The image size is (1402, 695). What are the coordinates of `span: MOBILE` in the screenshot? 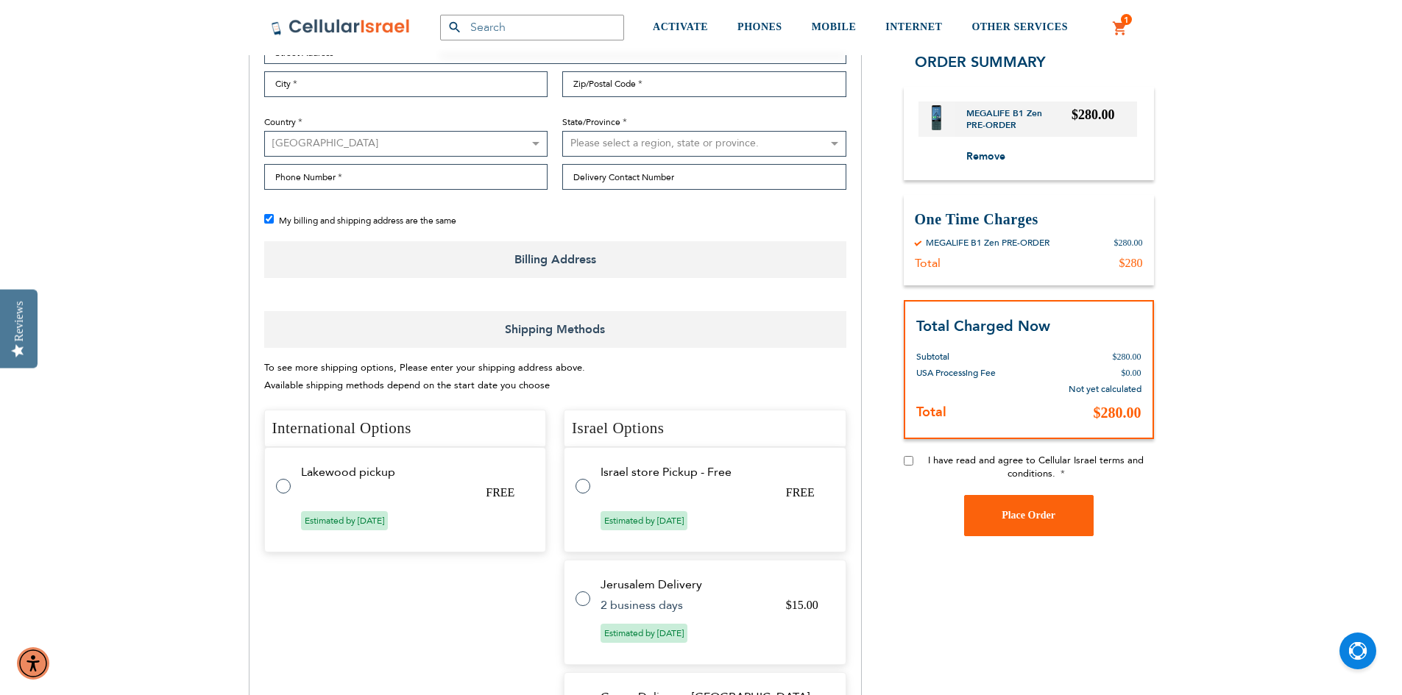 It's located at (834, 26).